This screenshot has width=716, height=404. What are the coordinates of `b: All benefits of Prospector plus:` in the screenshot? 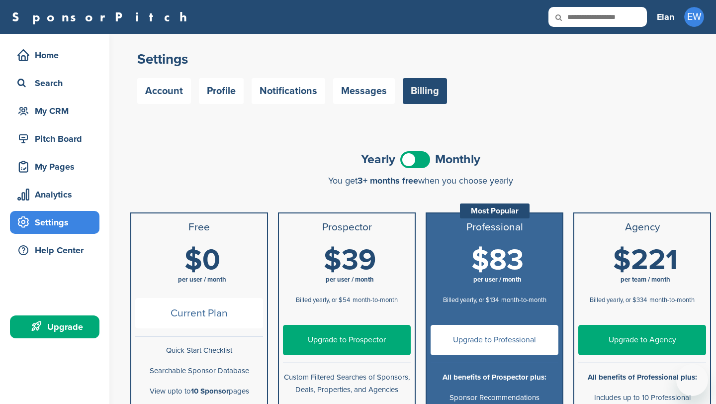 It's located at (494, 377).